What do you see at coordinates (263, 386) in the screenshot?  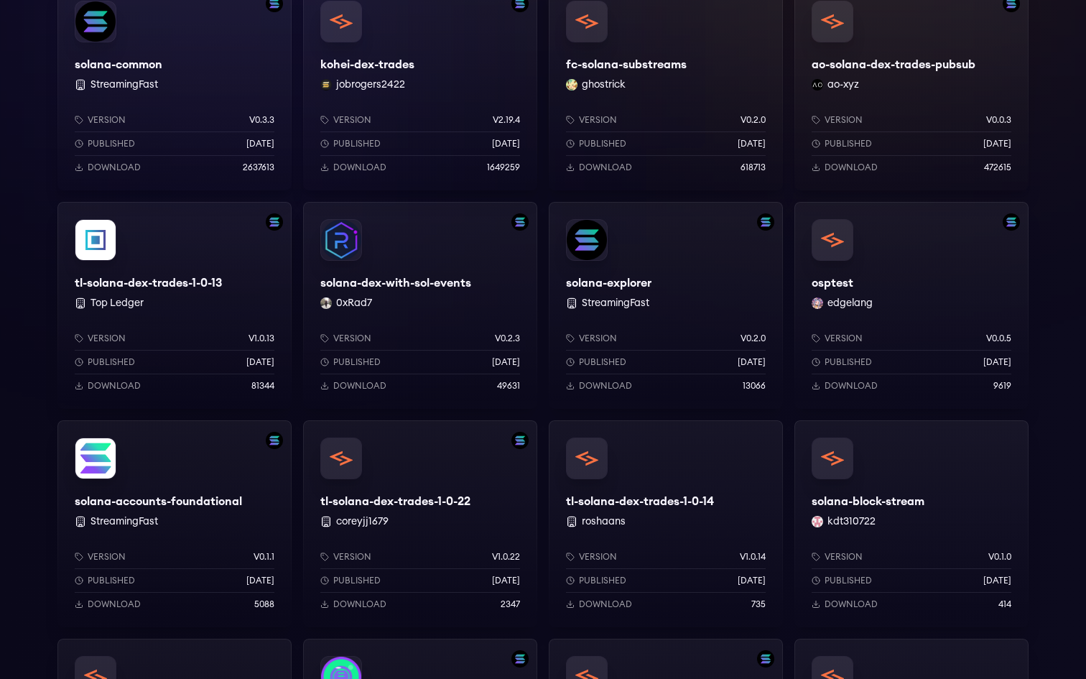 I see `p: 81344` at bounding box center [263, 386].